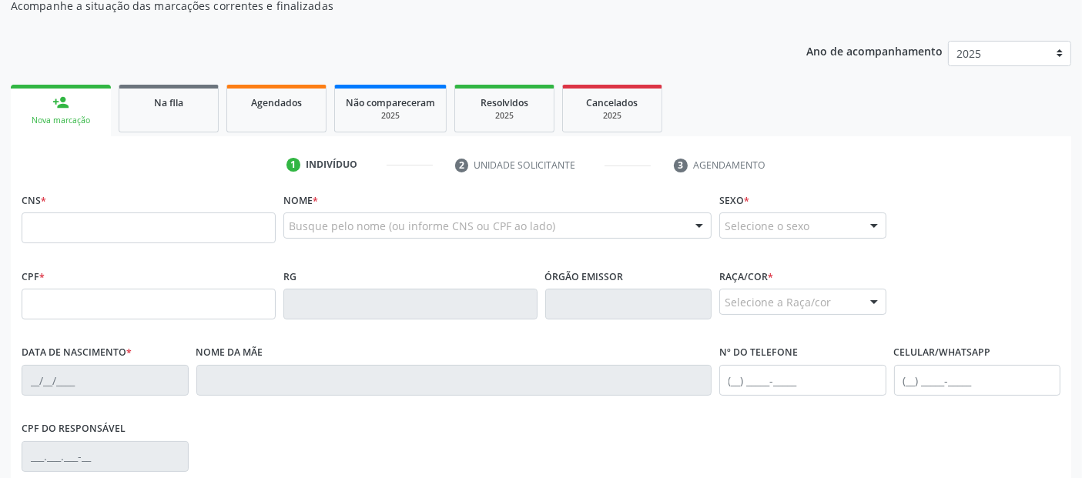 This screenshot has height=478, width=1082. What do you see at coordinates (767, 226) in the screenshot?
I see `span: Selecione o sexo` at bounding box center [767, 226].